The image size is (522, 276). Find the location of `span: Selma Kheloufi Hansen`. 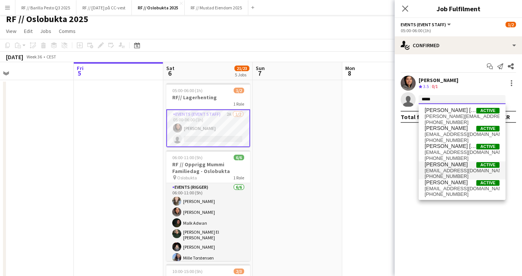

span: Selma Kheloufi Hansen is located at coordinates (451, 146).